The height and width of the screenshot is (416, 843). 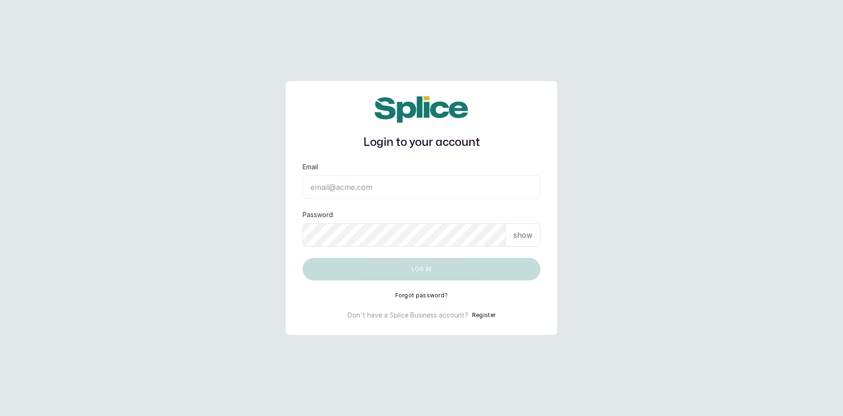 What do you see at coordinates (408, 315) in the screenshot?
I see `p: Don't have a Splice Business account?` at bounding box center [408, 315].